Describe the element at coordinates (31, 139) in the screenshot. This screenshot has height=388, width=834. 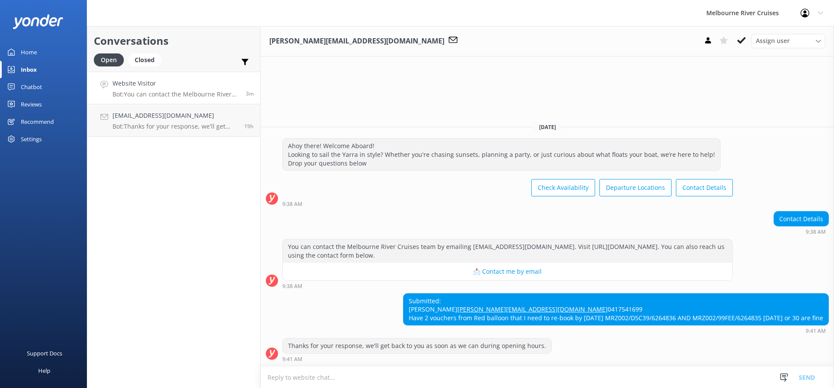
I see `div: Settings` at that location.